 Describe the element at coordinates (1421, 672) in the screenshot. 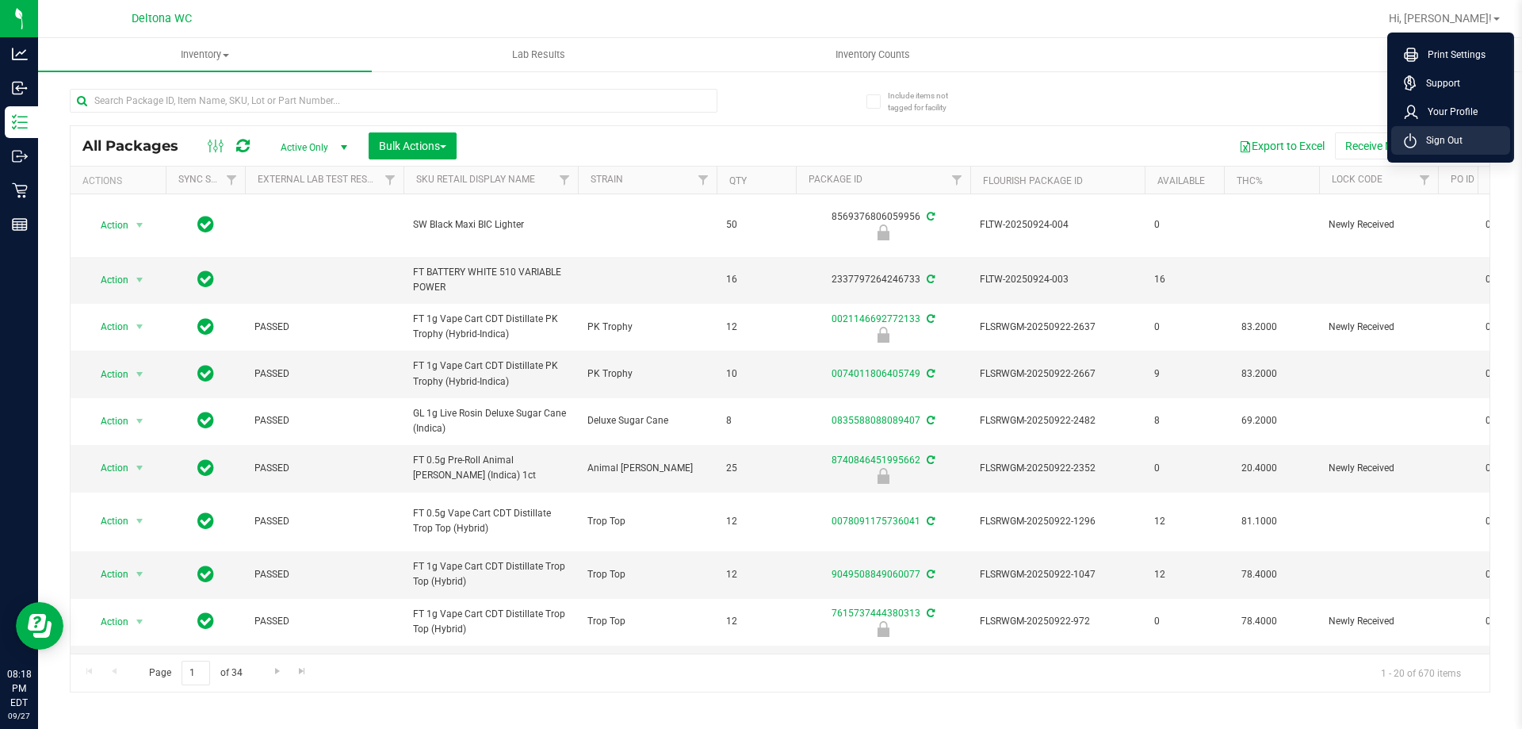

I see `span: 1 - 20 of 670 items` at that location.